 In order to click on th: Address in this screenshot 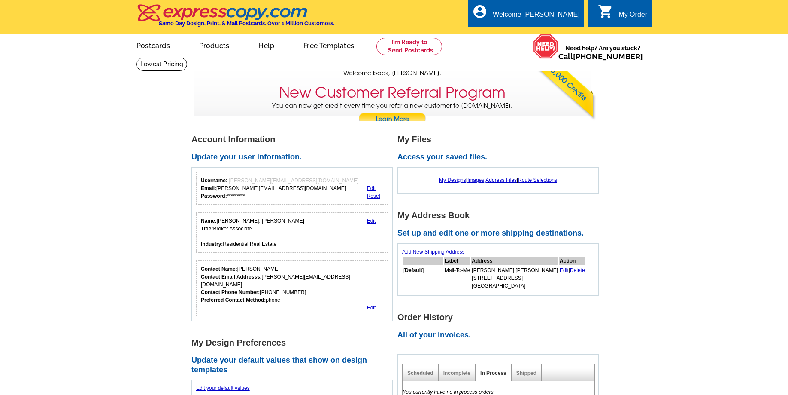, I will do `click(515, 261)`.